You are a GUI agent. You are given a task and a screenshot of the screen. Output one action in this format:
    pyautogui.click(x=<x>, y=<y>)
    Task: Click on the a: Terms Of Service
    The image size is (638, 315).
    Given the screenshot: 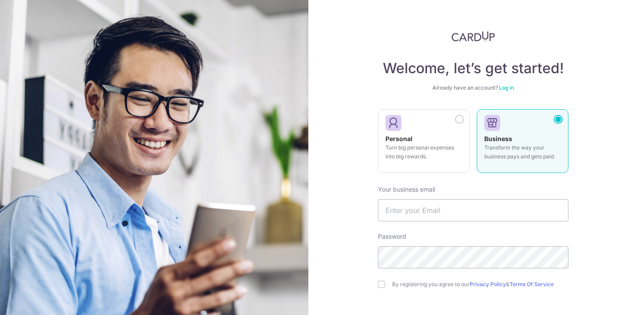 What is the action you would take?
    pyautogui.click(x=532, y=284)
    